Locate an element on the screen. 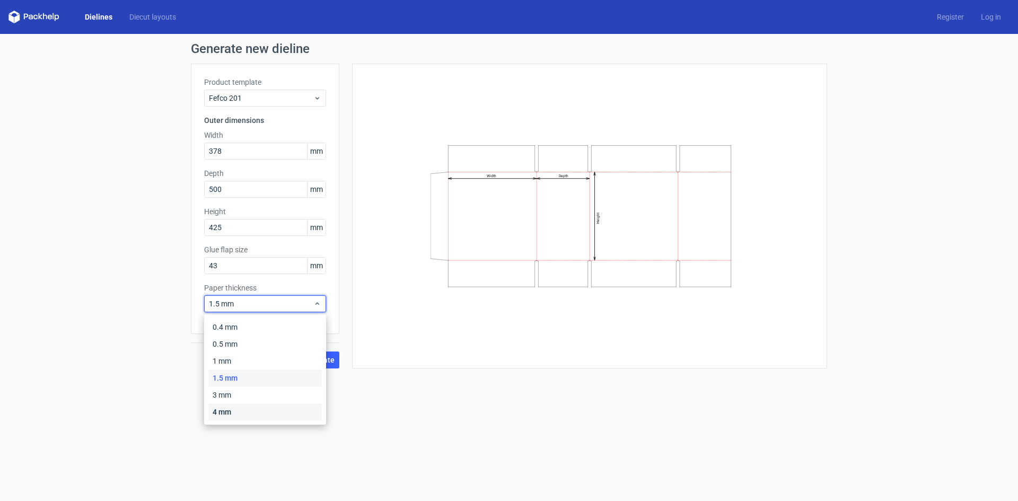 The width and height of the screenshot is (1018, 501). label: Width is located at coordinates (265, 135).